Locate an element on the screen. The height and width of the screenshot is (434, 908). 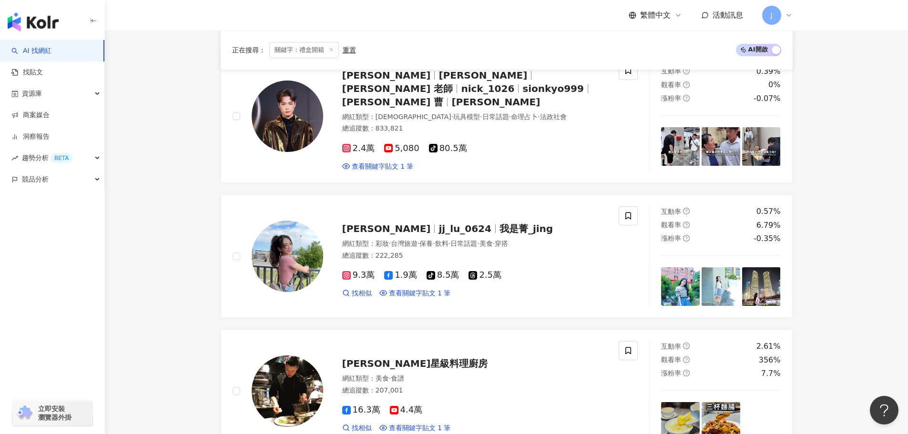
span: 4.4萬 is located at coordinates (406, 410).